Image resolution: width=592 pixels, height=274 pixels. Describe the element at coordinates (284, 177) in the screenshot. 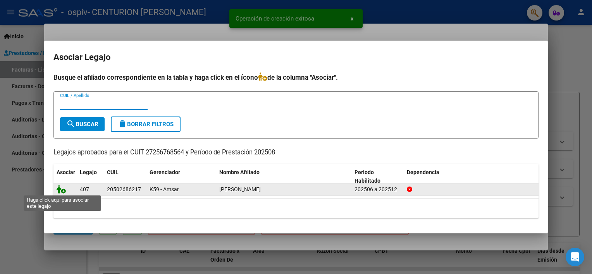

I see `datatable-header-cell: Nombre Afiliado` at that location.